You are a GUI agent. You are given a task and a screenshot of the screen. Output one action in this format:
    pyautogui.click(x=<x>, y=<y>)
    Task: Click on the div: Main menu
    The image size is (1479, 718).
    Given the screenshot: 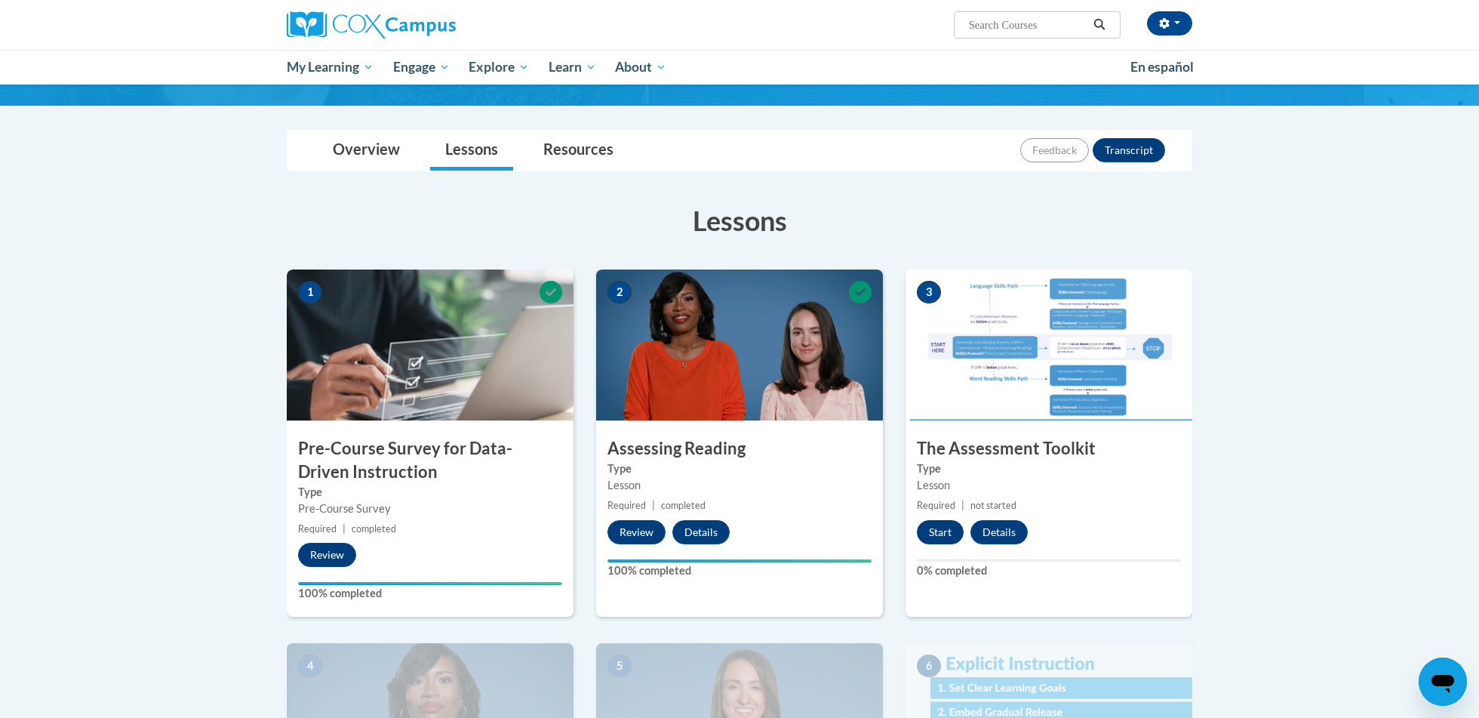 What is the action you would take?
    pyautogui.click(x=740, y=67)
    